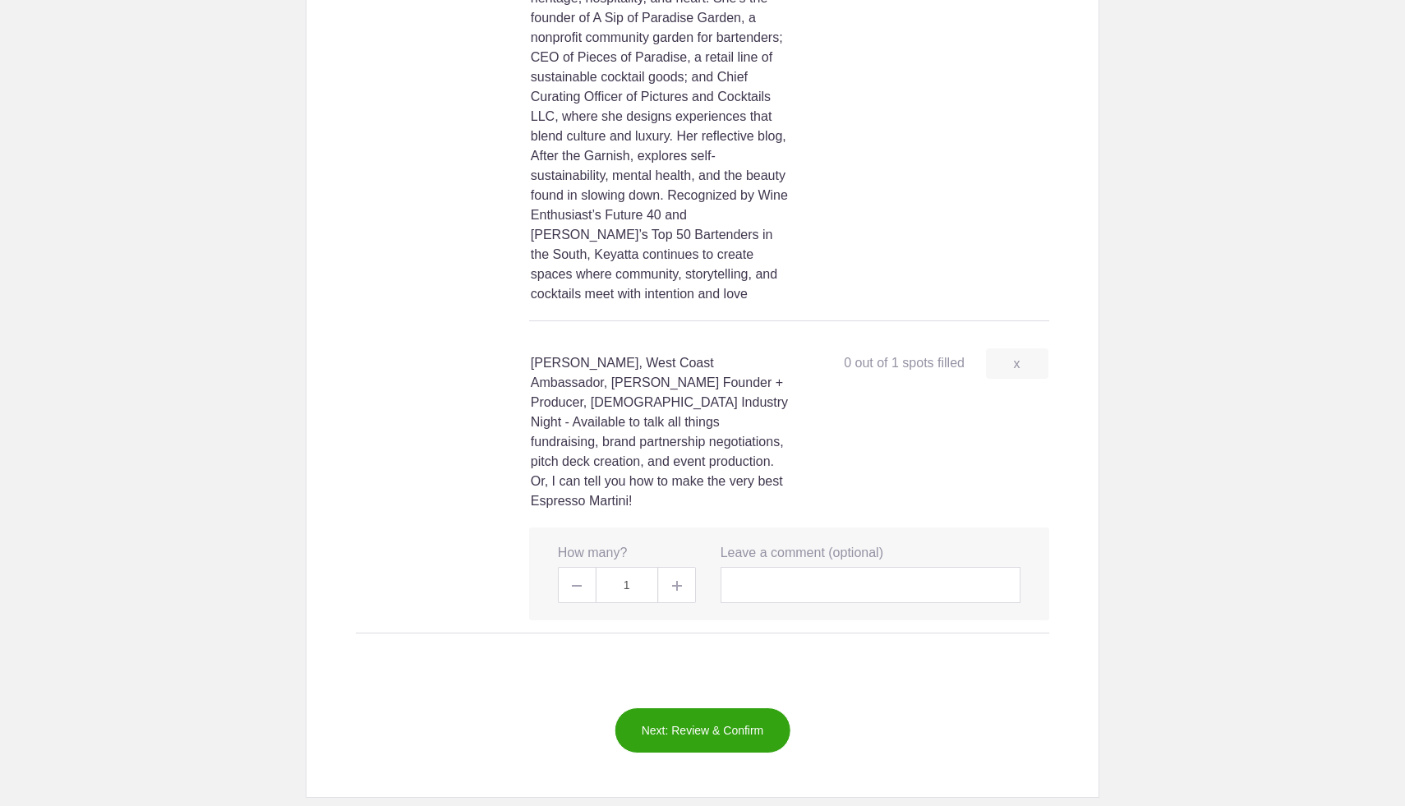 The image size is (1405, 806). I want to click on label: How many?, so click(592, 553).